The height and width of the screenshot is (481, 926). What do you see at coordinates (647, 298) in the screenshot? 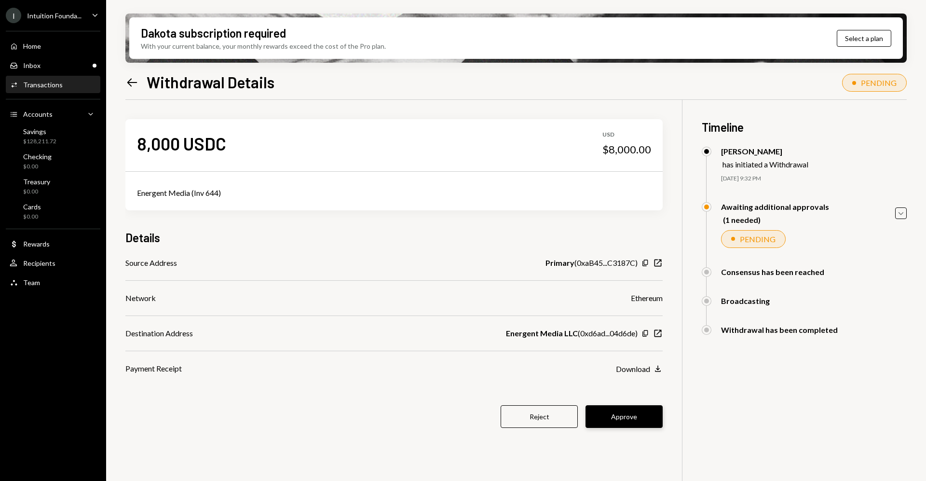
I see `div: Ethereum` at bounding box center [647, 298].